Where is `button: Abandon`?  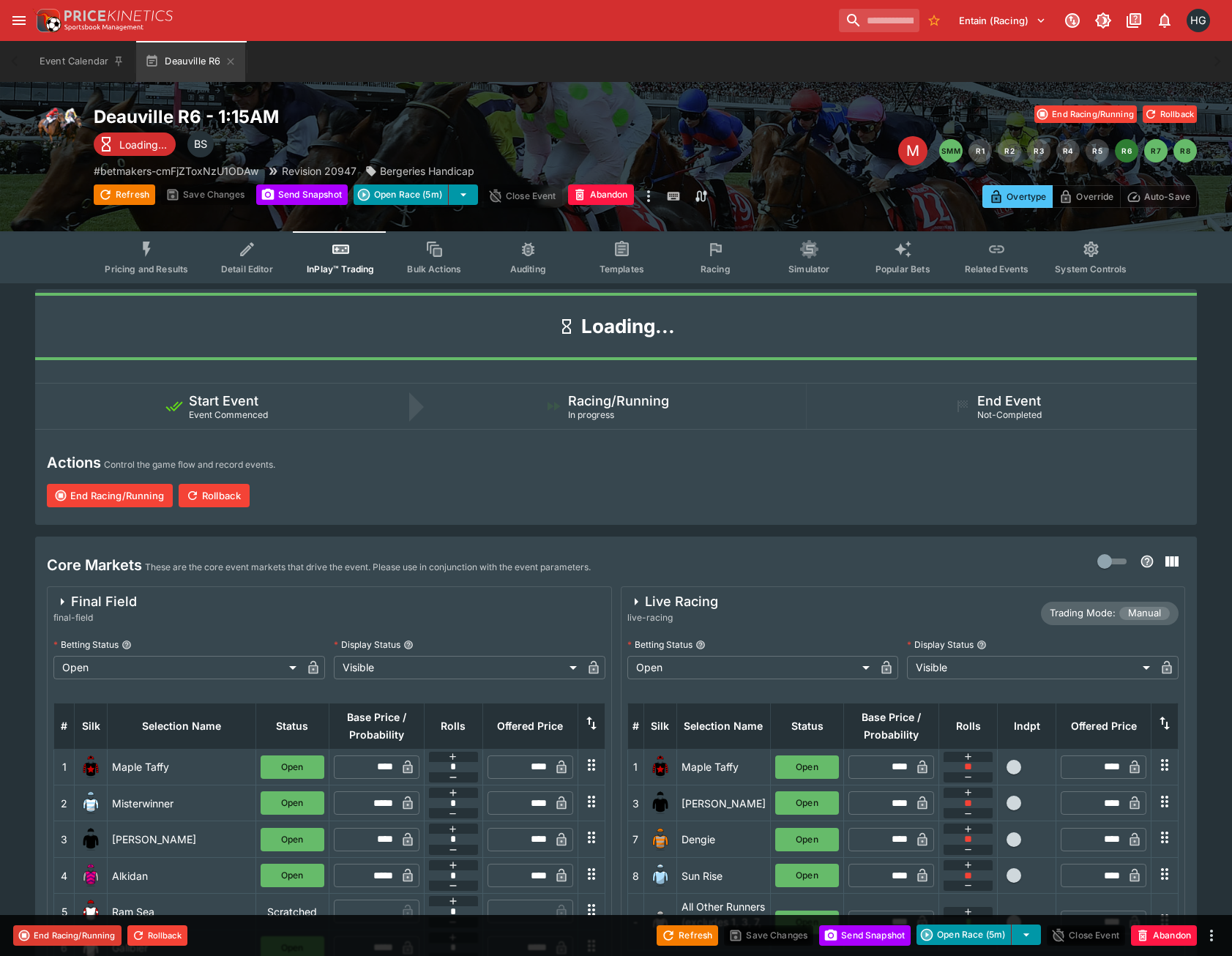
button: Abandon is located at coordinates (1164, 935).